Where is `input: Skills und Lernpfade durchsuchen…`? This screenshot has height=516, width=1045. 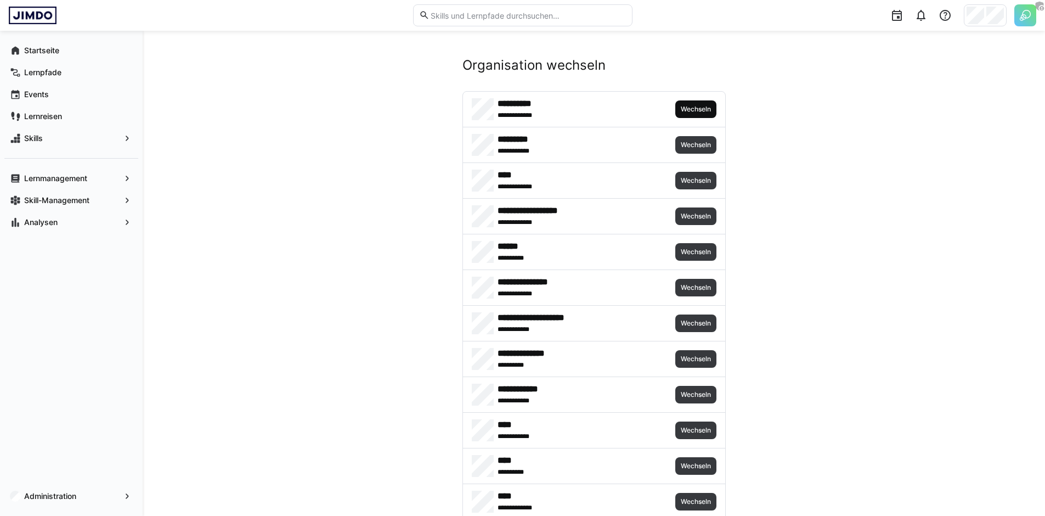 input: Skills und Lernpfade durchsuchen… is located at coordinates (528, 15).